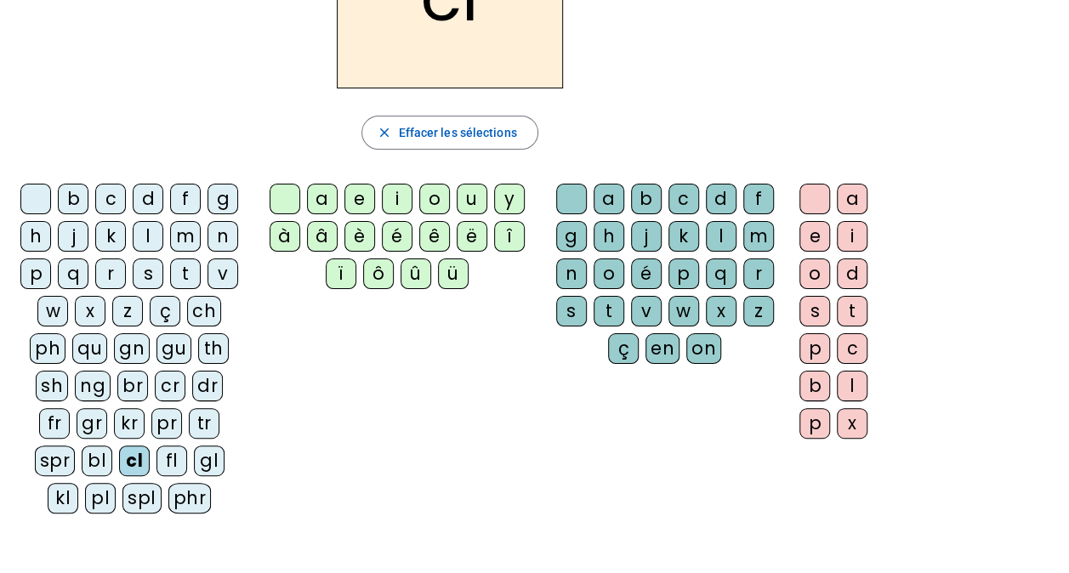 This screenshot has height=573, width=1069. I want to click on div: ë, so click(472, 236).